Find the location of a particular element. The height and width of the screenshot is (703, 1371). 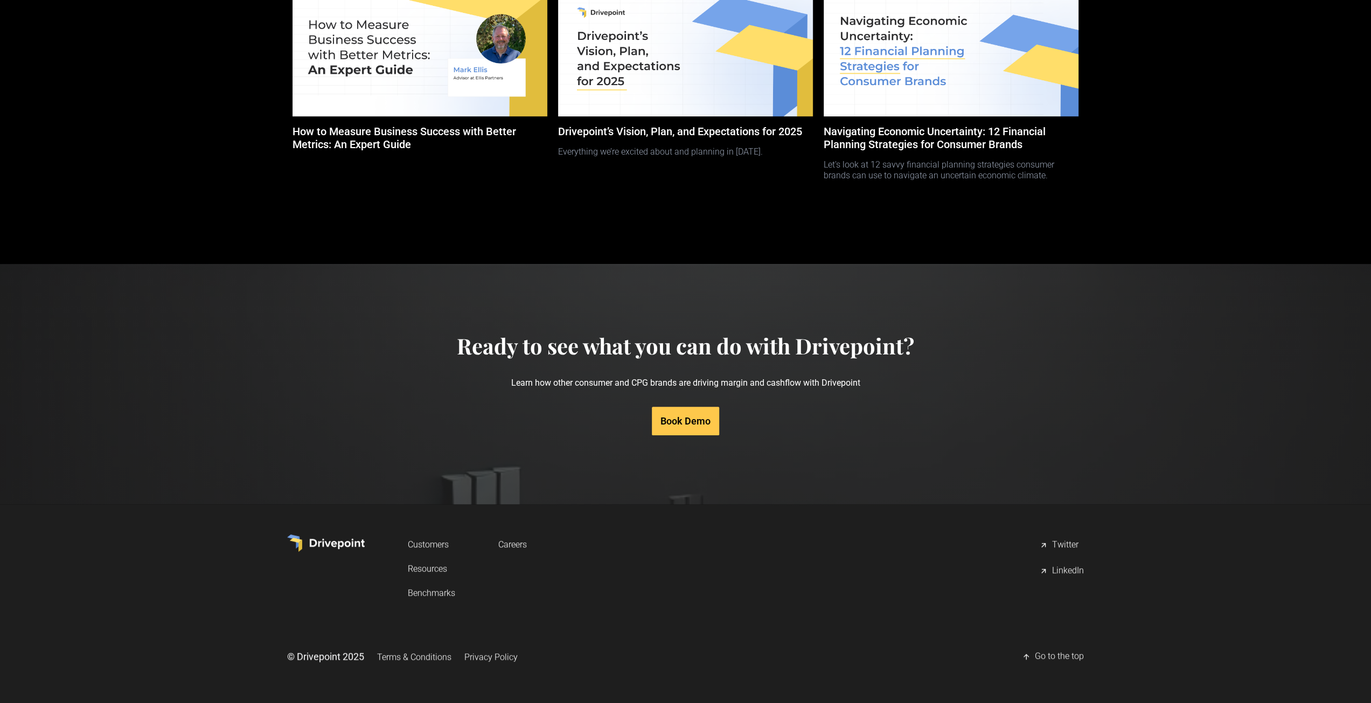

a: Book Demo is located at coordinates (685, 421).